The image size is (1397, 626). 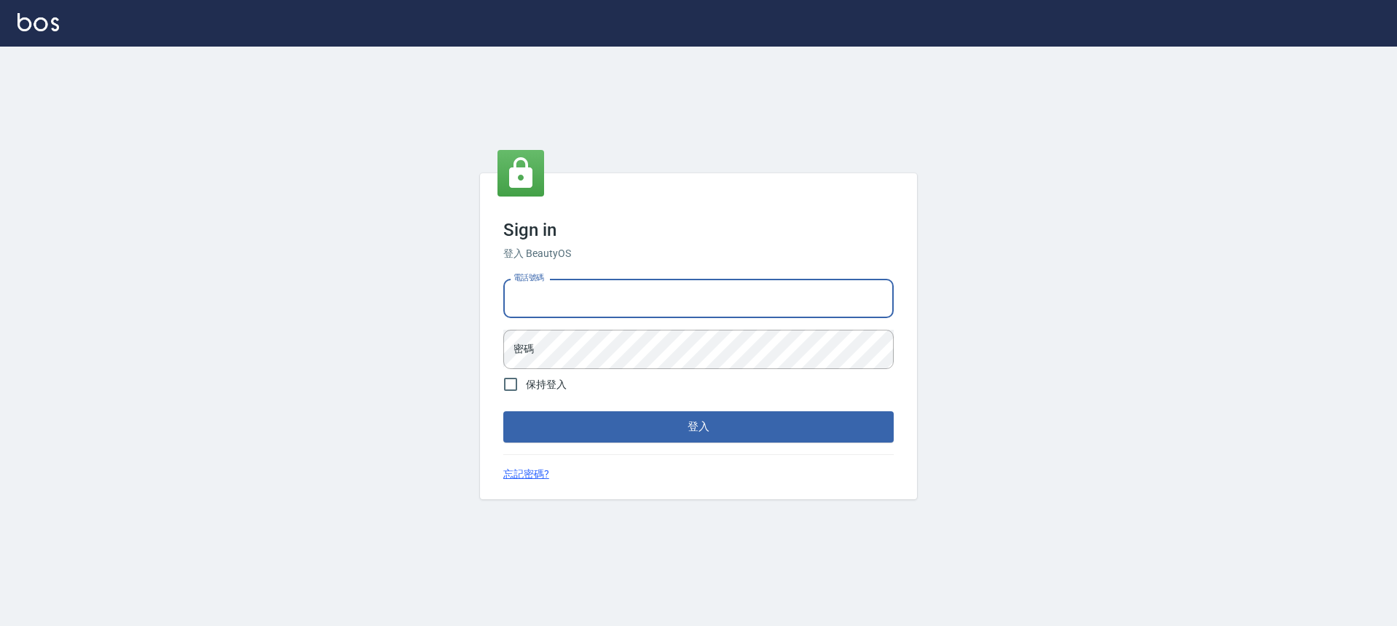 What do you see at coordinates (529, 277) in the screenshot?
I see `label: 電話號碼` at bounding box center [529, 277].